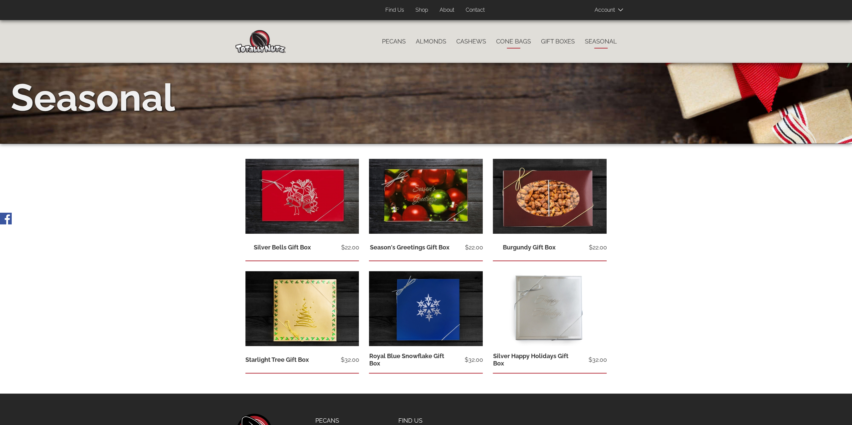 The width and height of the screenshot is (852, 425). Describe the element at coordinates (426, 196) in the screenshot. I see `img: Christmas box covered in red and green ornament design with the words, "Seasons Greetings" emboss...` at that location.